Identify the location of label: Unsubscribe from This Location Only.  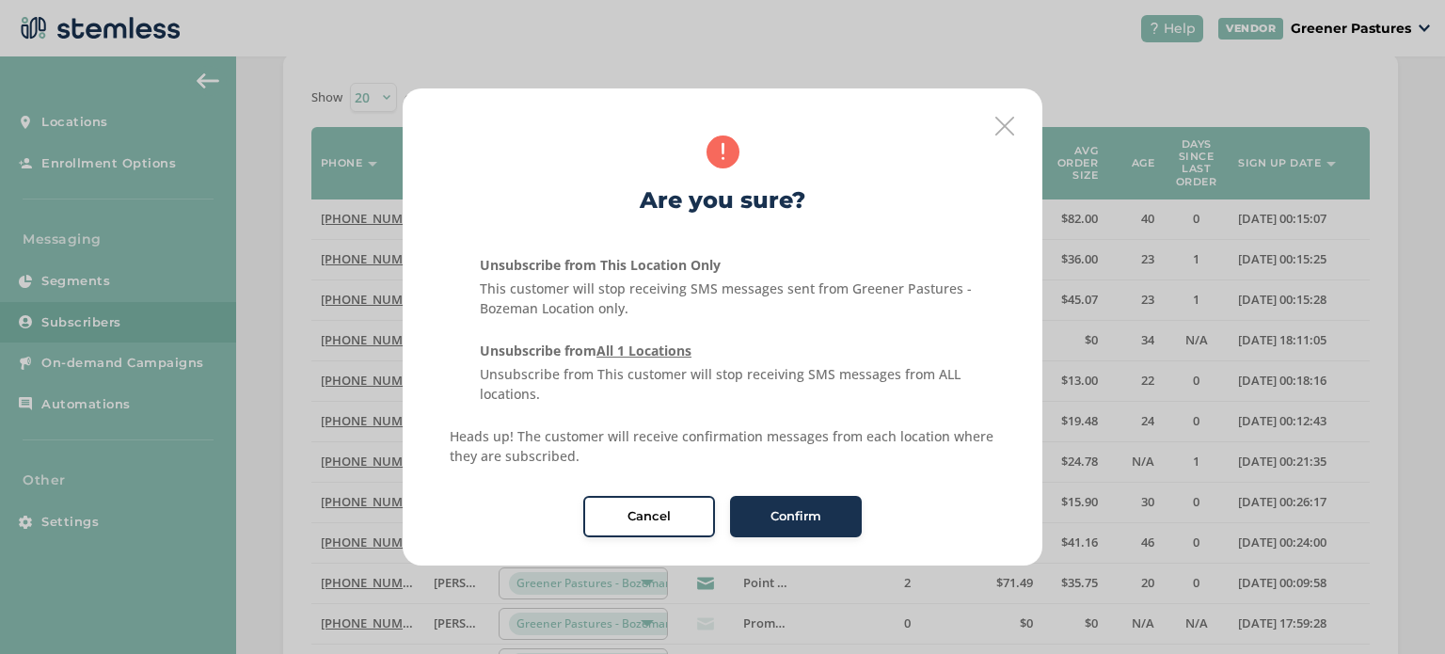
(600, 264).